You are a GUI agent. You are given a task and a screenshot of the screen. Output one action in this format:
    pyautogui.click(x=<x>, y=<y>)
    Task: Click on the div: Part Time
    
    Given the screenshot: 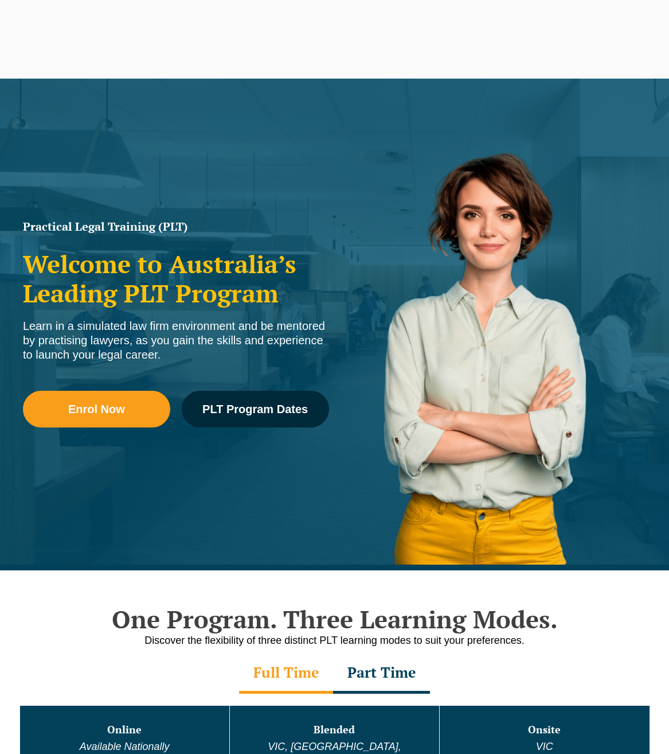 What is the action you would take?
    pyautogui.click(x=381, y=673)
    